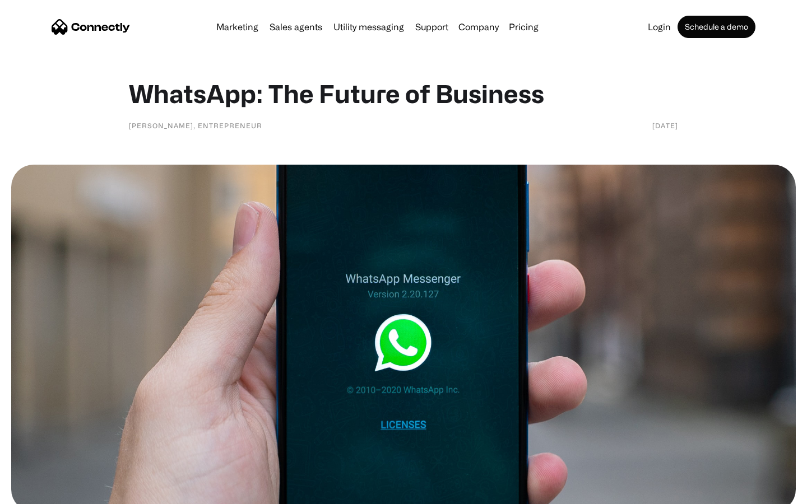 Image resolution: width=807 pixels, height=504 pixels. I want to click on div: Company, so click(479, 27).